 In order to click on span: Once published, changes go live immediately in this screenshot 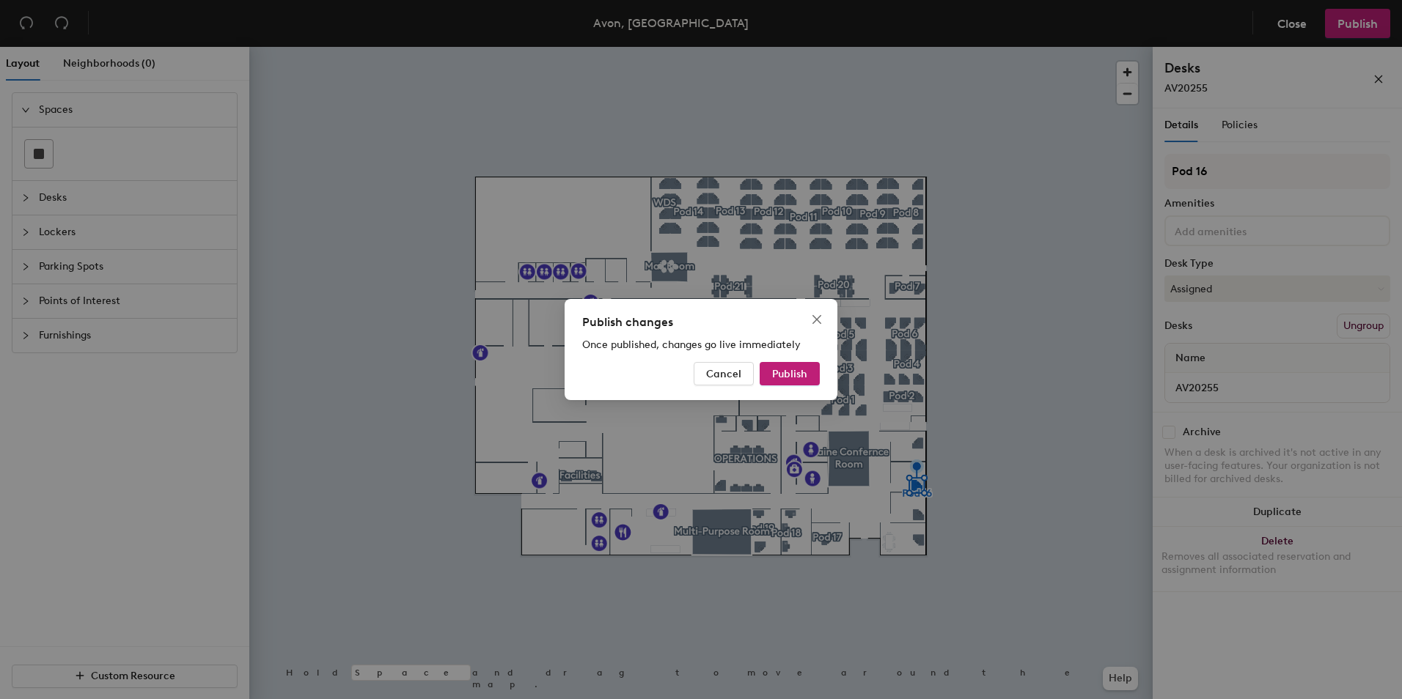, I will do `click(691, 345)`.